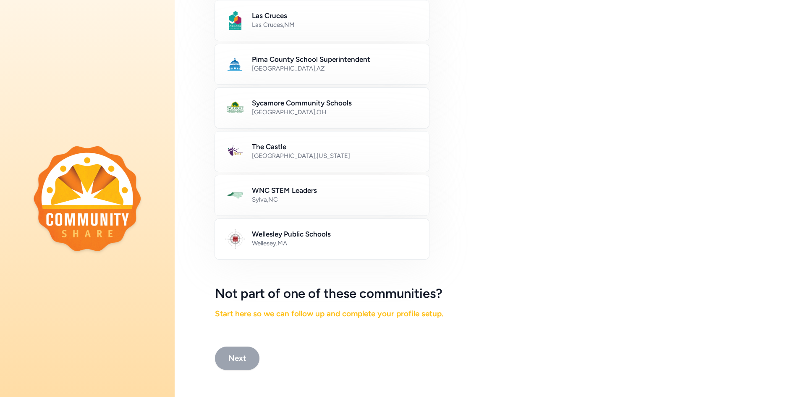 The width and height of the screenshot is (806, 397). Describe the element at coordinates (335, 190) in the screenshot. I see `h2: WNC STEM Leaders` at that location.